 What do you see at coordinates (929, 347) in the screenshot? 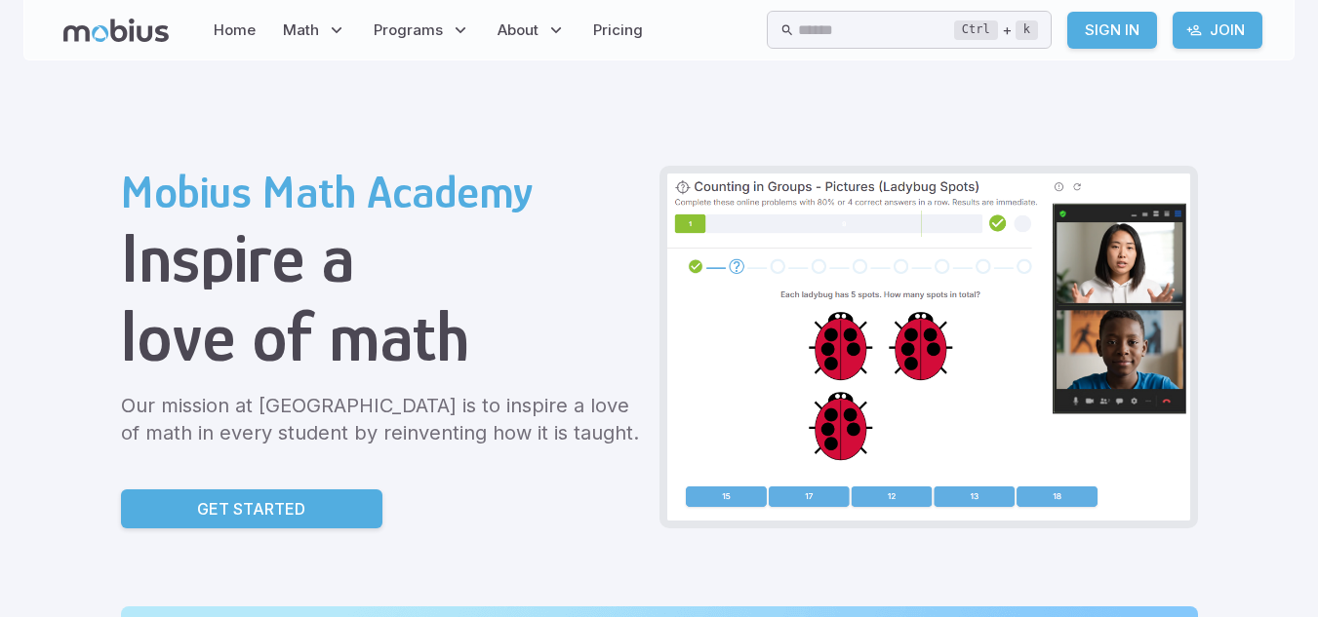
I see `img: Grade 2 Class` at bounding box center [929, 347].